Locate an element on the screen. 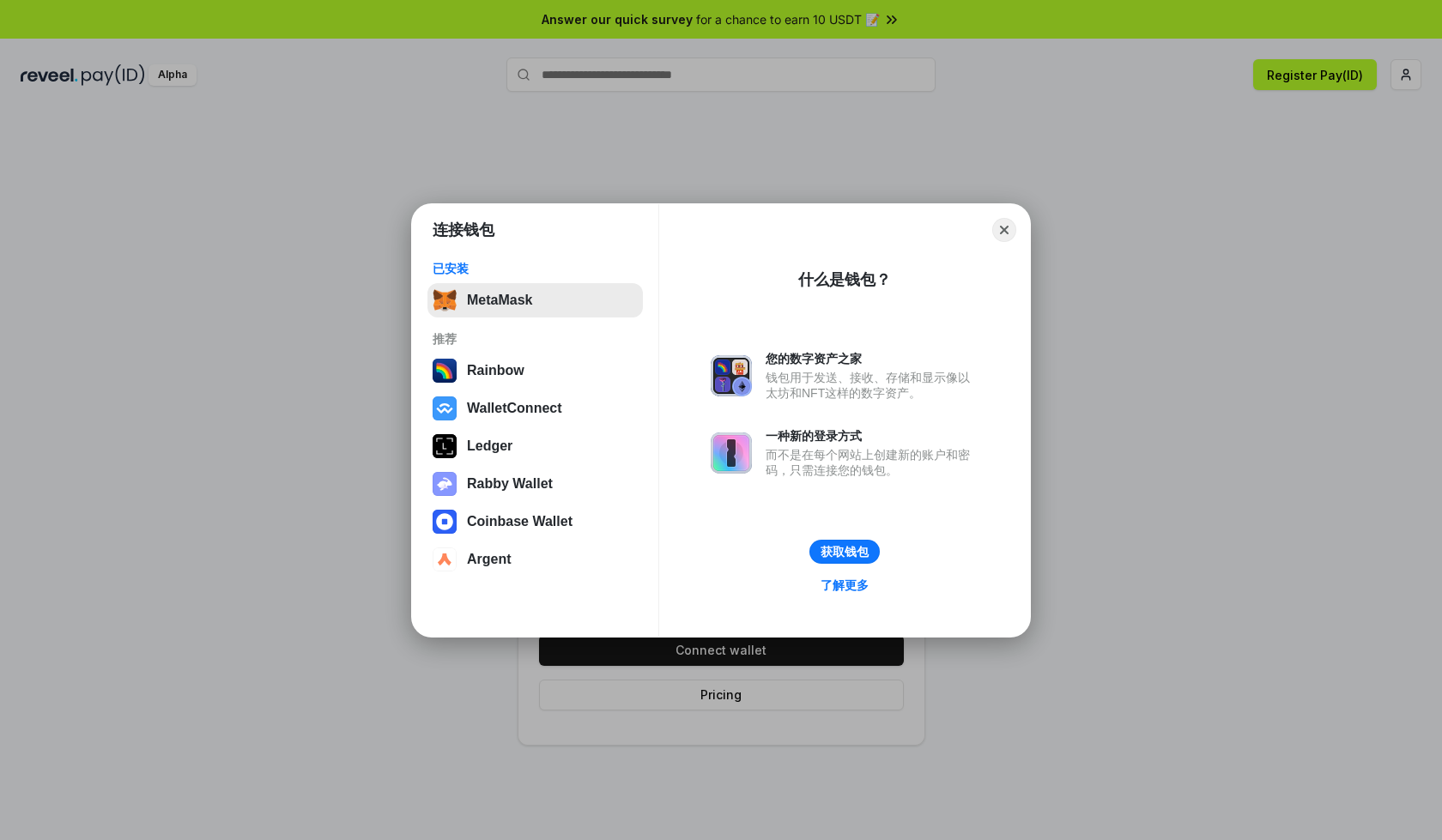 Image resolution: width=1442 pixels, height=840 pixels. div: 钱包用于发送、接收、存储和显示像以太坊和NFT这样的数字资产。 is located at coordinates (872, 385).